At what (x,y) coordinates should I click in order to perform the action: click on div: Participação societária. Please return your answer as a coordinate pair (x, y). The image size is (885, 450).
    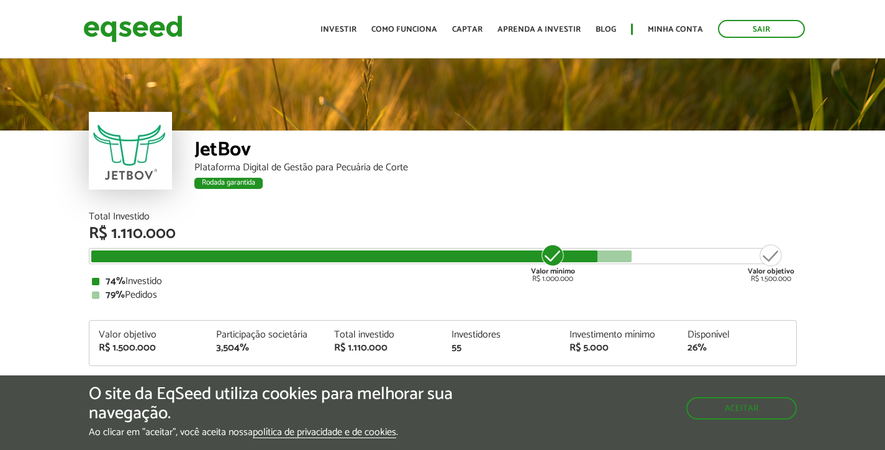
    Looking at the image, I should click on (266, 335).